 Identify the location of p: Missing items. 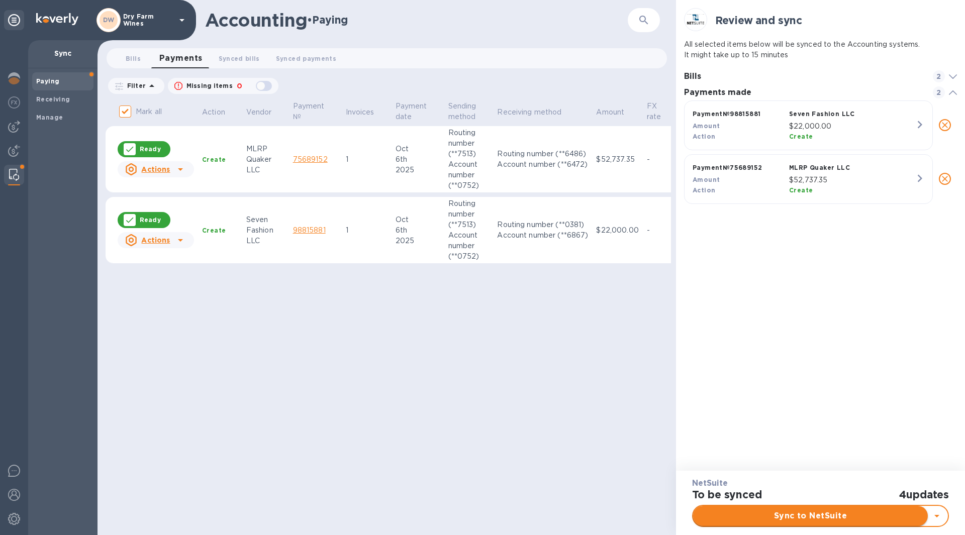
(210, 86).